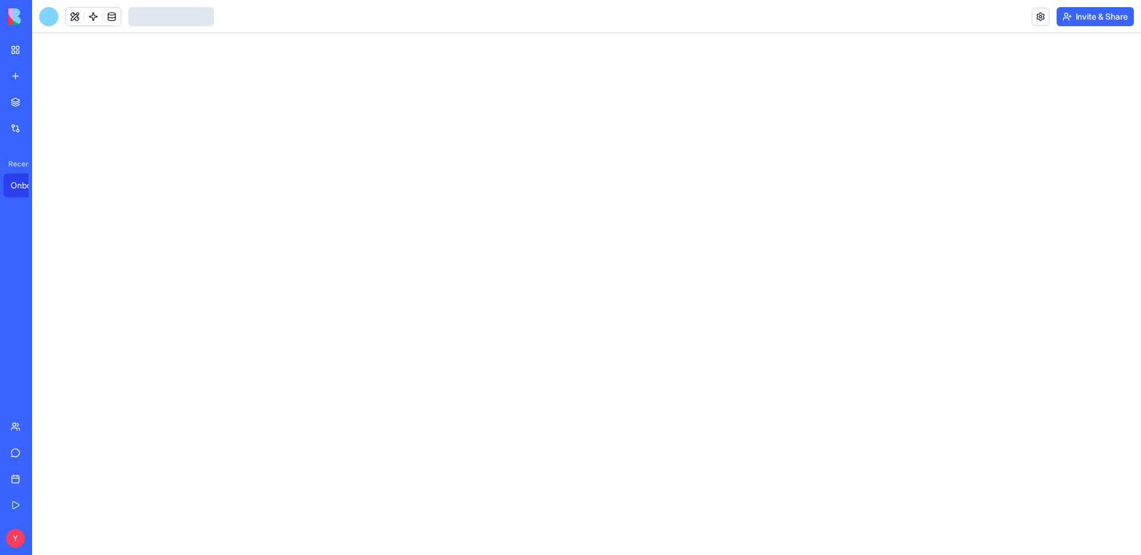  What do you see at coordinates (1095, 17) in the screenshot?
I see `button: Invite & Share` at bounding box center [1095, 17].